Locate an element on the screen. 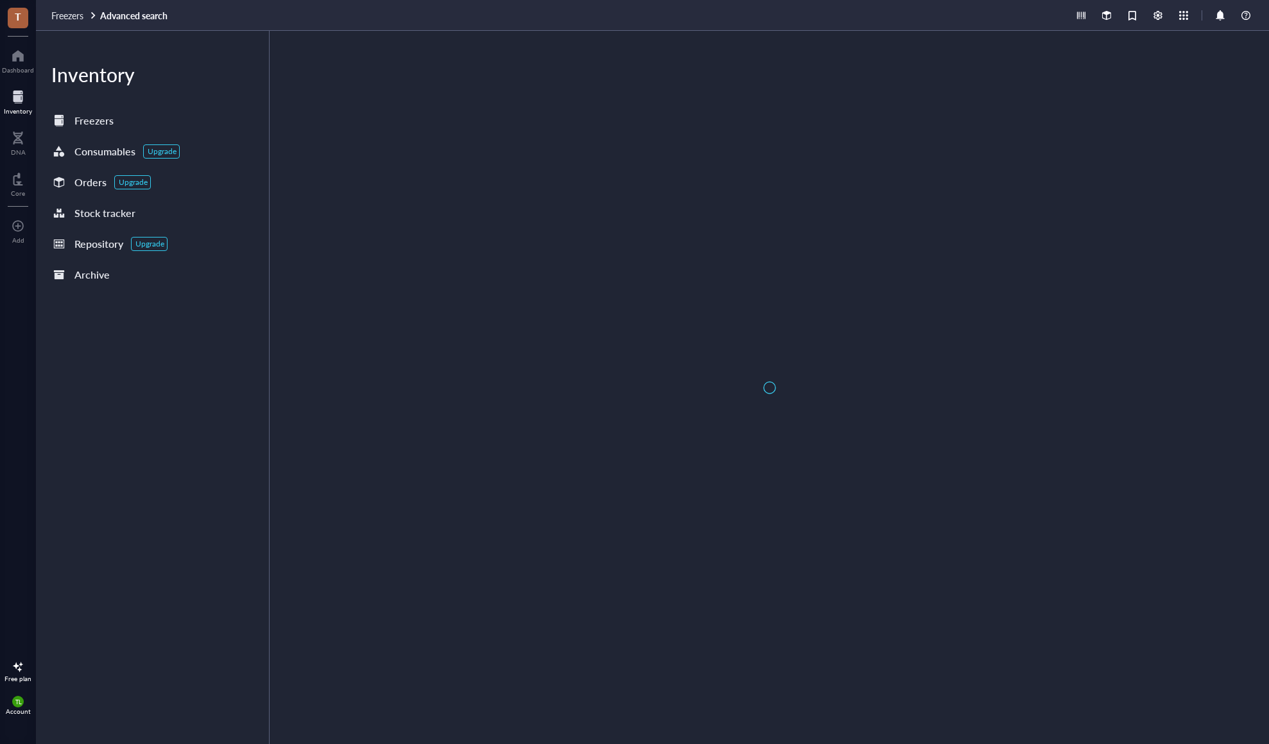 This screenshot has height=744, width=1269. div: Archive is located at coordinates (92, 275).